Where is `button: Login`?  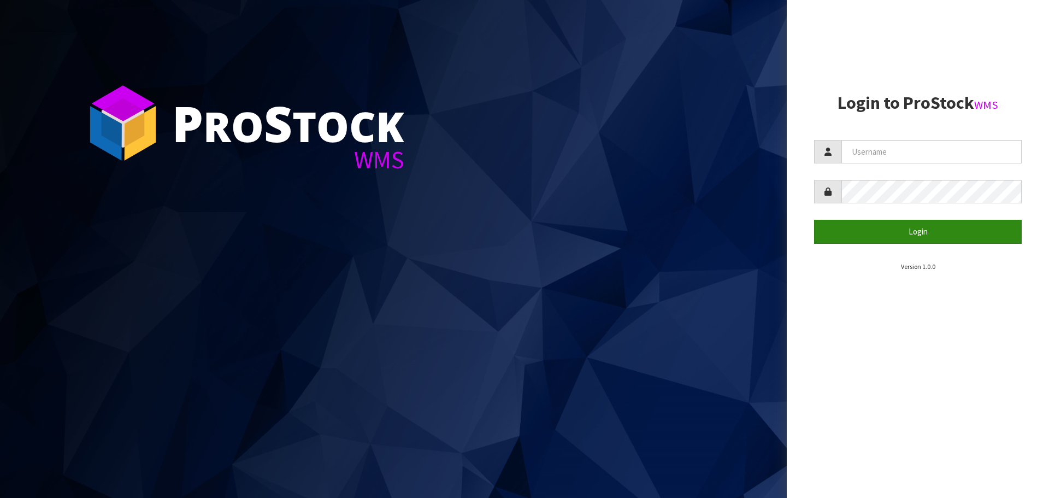
button: Login is located at coordinates (918, 231).